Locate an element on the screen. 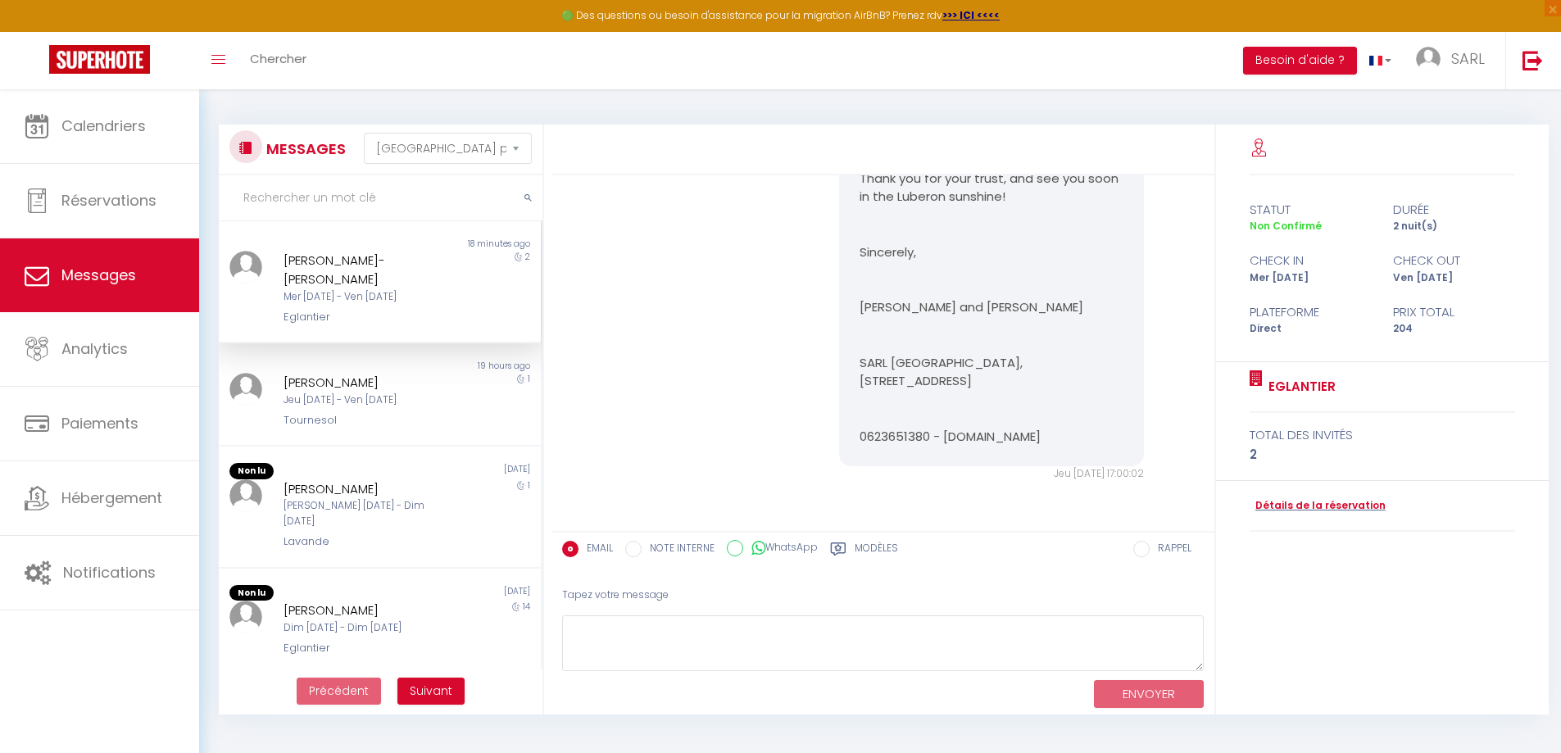 This screenshot has width=1561, height=753. label: RAPPEL is located at coordinates (1170, 550).